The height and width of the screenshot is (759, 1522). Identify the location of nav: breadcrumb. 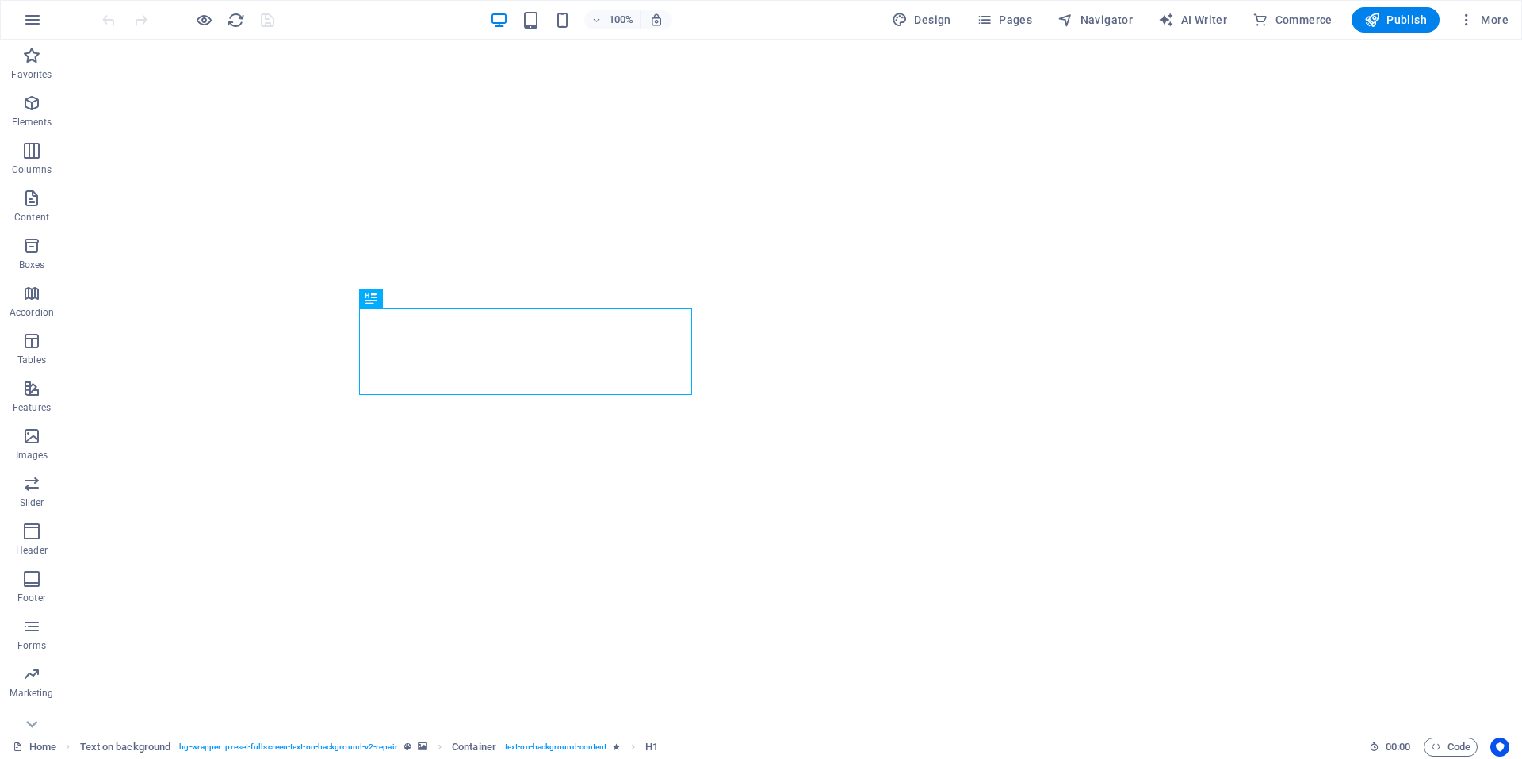
(369, 747).